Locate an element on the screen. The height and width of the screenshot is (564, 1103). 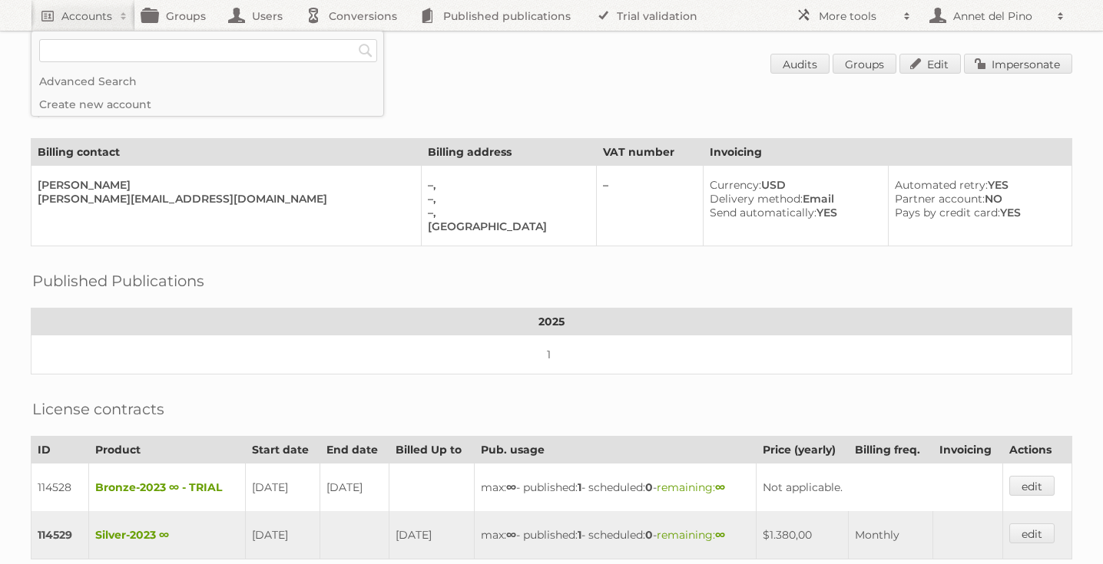
th: Pub. usage is located at coordinates (615, 450).